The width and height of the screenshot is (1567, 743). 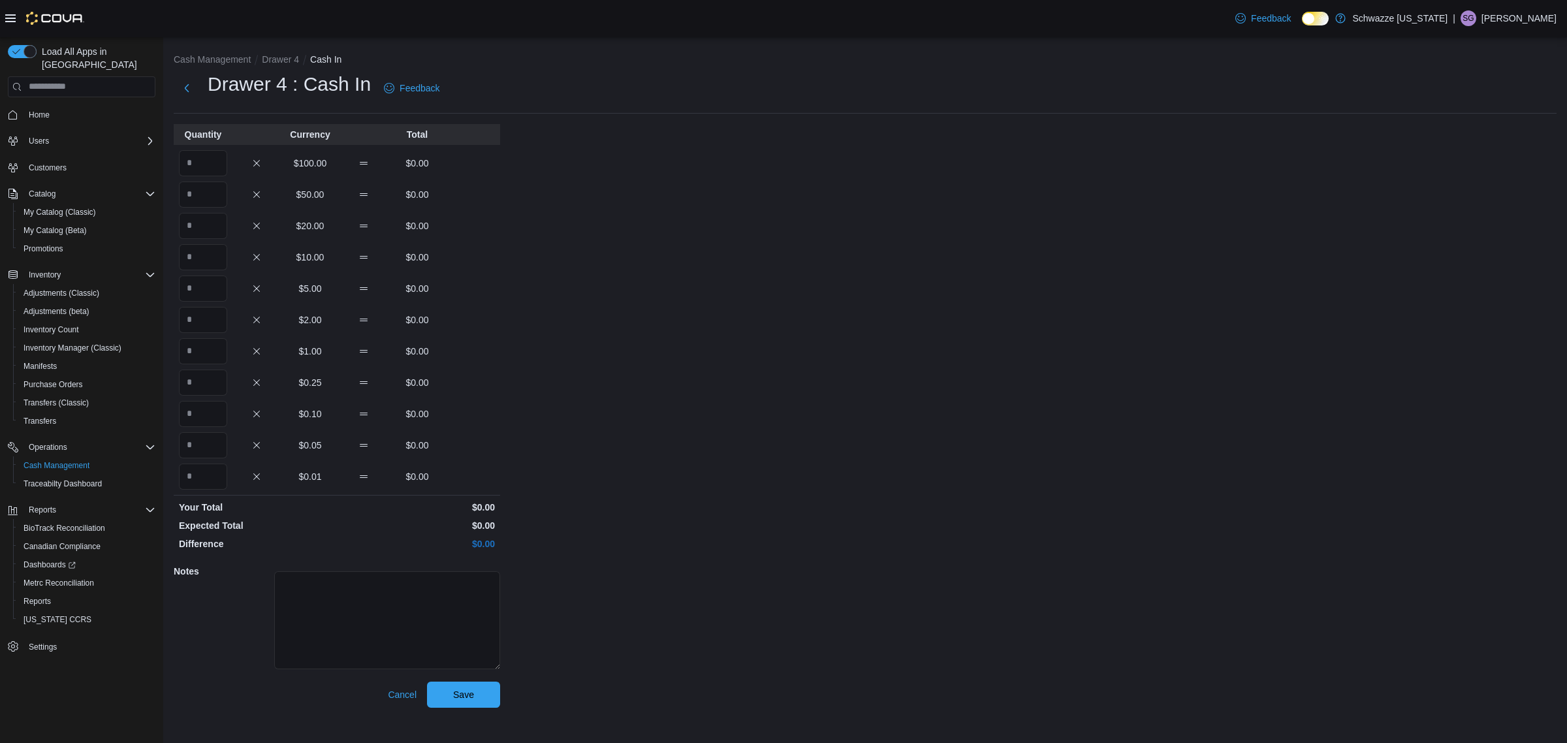 I want to click on h5: Notes, so click(x=223, y=571).